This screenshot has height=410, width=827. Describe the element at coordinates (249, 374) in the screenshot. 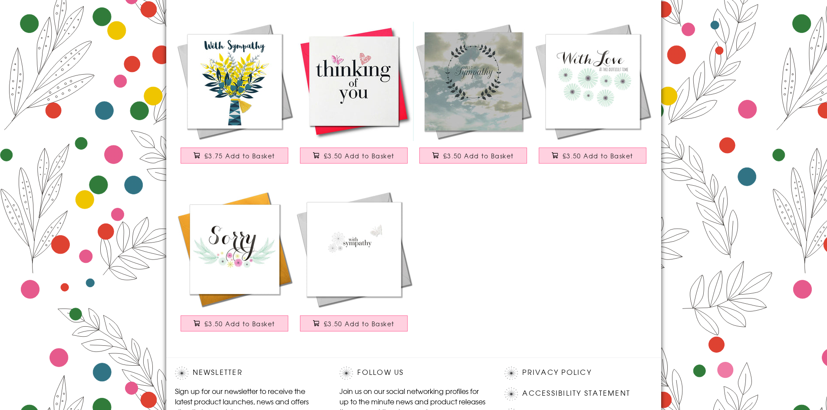

I see `h2: Newsletter` at that location.